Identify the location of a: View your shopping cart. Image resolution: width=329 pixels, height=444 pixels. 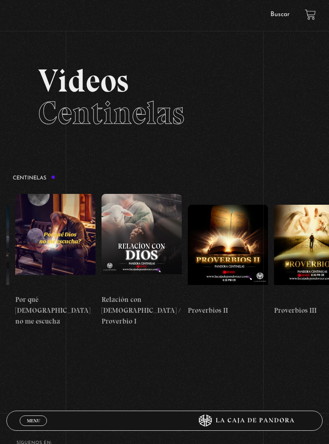
(310, 14).